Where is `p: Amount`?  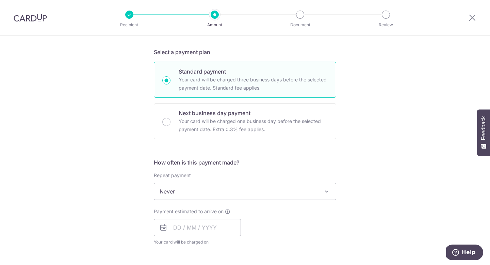
p: Amount is located at coordinates (215, 25).